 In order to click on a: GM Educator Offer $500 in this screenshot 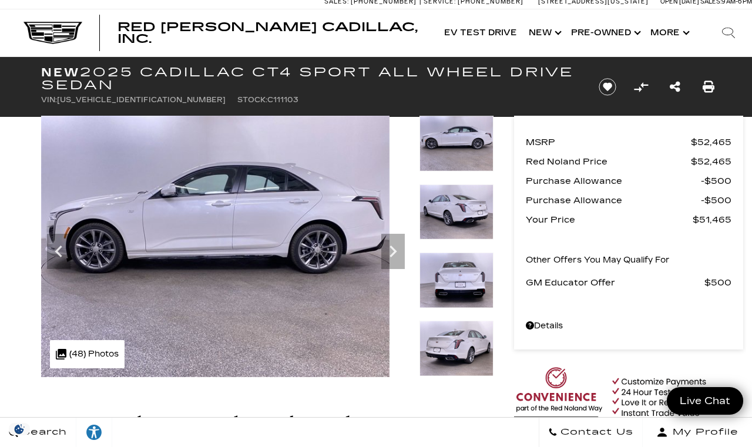, I will do `click(629, 283)`.